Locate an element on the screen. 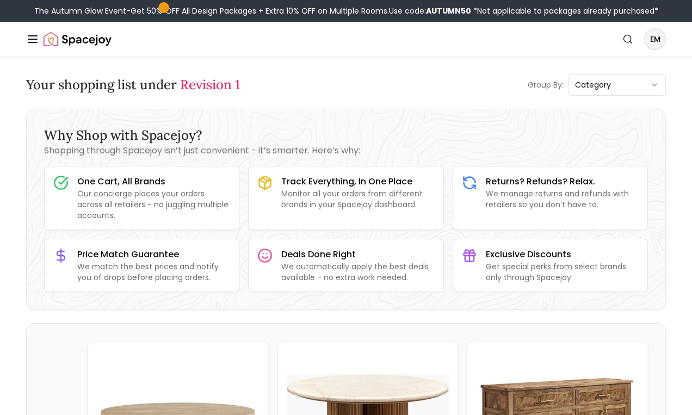  h3: Deals Done Right is located at coordinates (358, 255).